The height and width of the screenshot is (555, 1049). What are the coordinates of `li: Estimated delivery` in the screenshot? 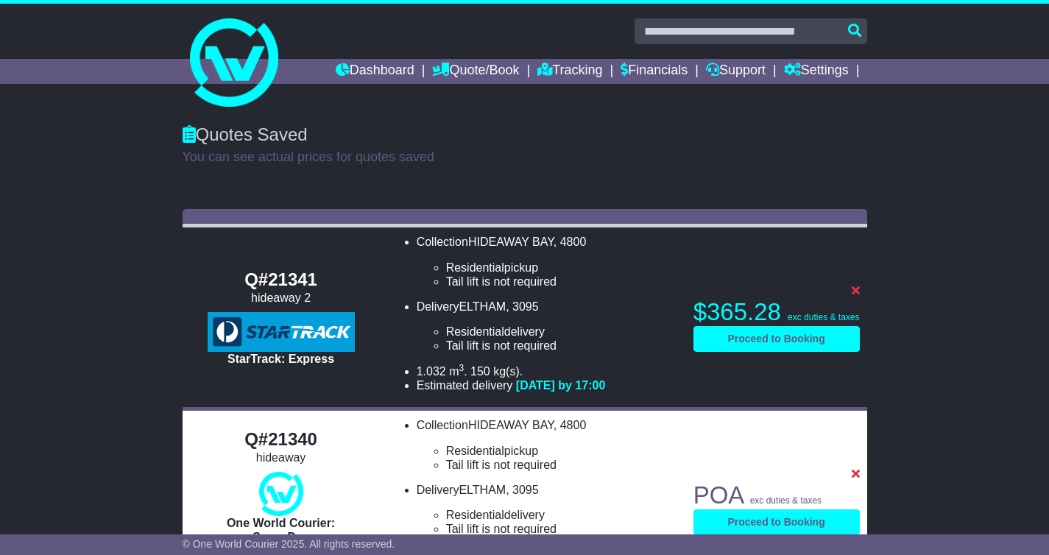 It's located at (548, 385).